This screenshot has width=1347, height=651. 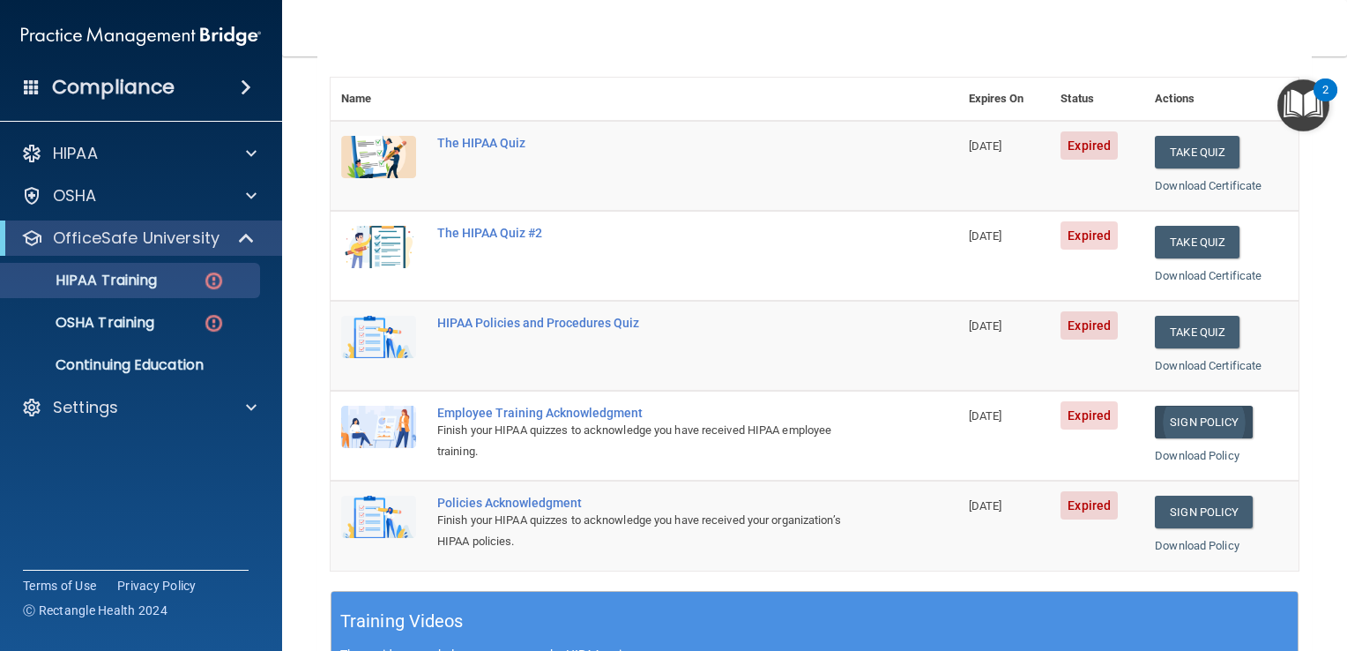 What do you see at coordinates (138, 153) in the screenshot?
I see `a: HIPAA` at bounding box center [138, 153].